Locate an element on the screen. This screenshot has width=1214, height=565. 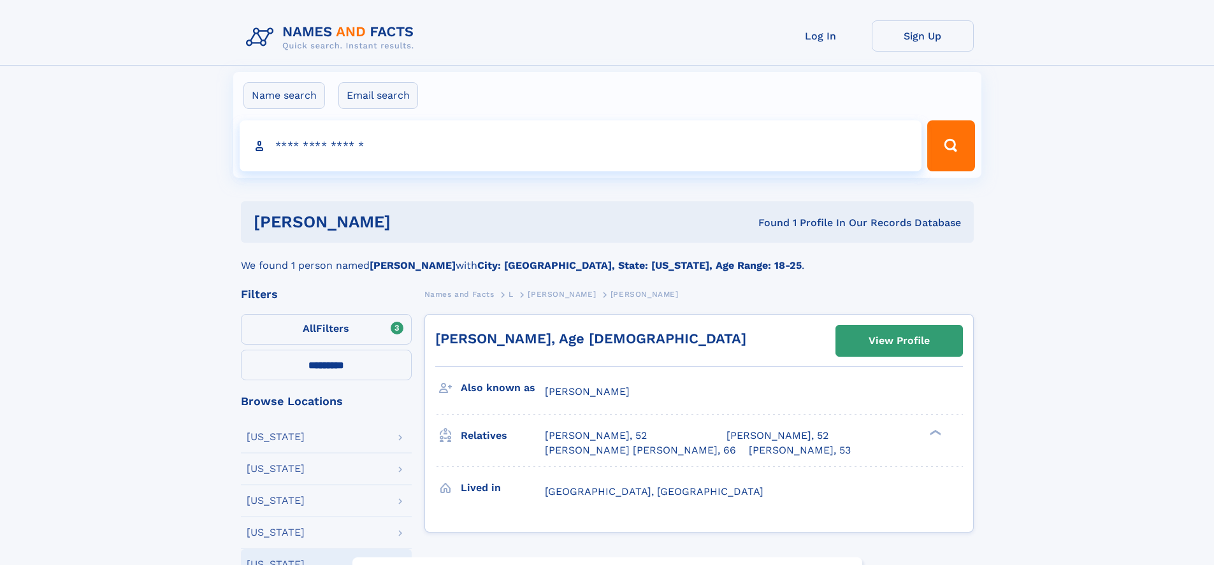
div: Filters is located at coordinates (326, 294).